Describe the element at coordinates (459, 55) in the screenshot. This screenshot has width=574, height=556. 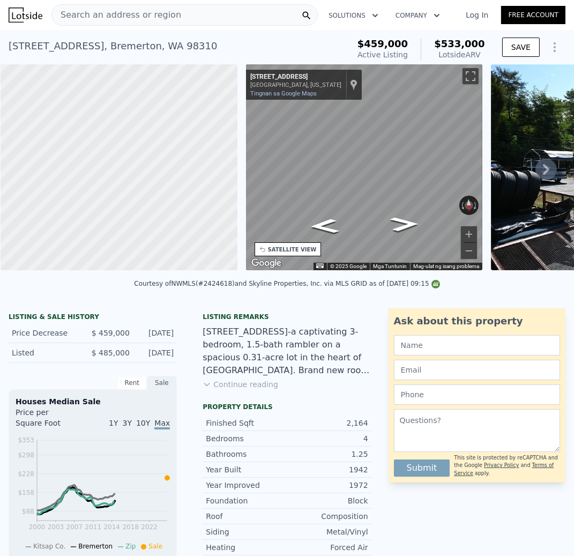
I see `div: Lotside ARV` at that location.